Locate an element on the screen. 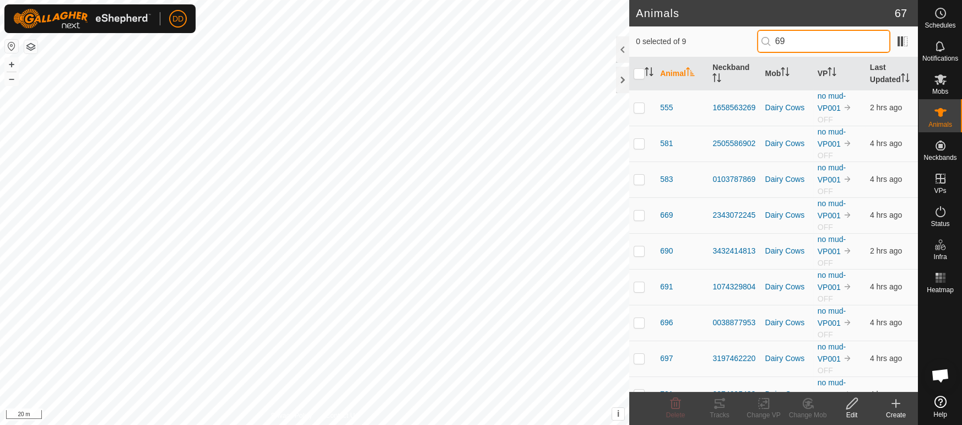 This screenshot has height=425, width=962. a: Contact Us is located at coordinates (342, 415).